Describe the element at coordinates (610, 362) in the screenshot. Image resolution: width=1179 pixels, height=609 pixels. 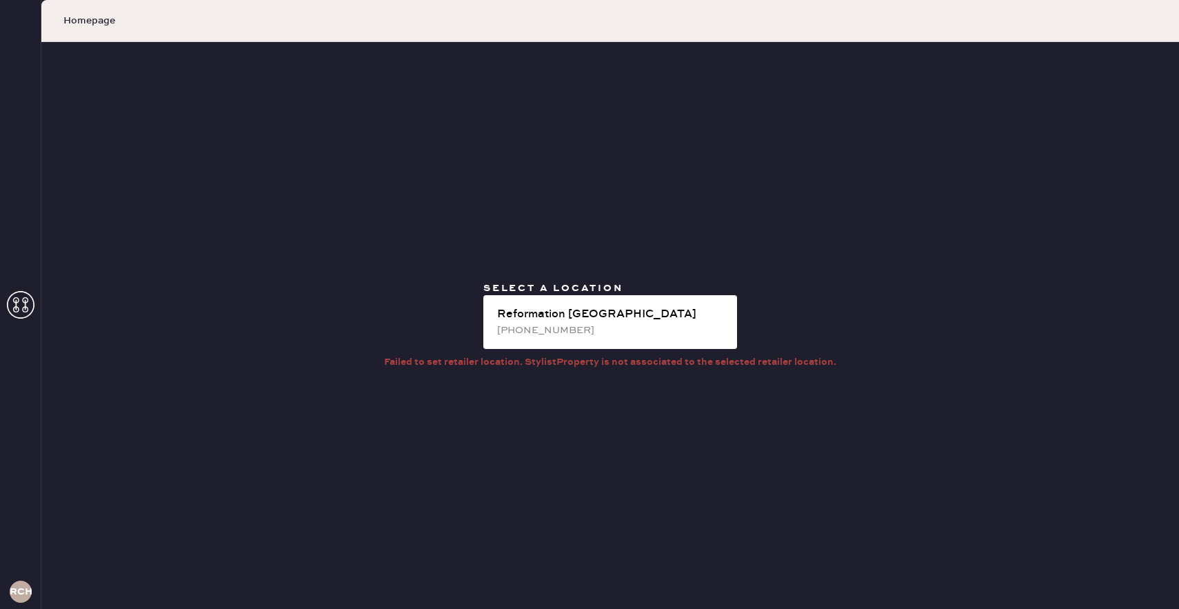
I see `div: Failed to set retailer location. StylistProperty is not associated to the selected retailer locat...` at that location.